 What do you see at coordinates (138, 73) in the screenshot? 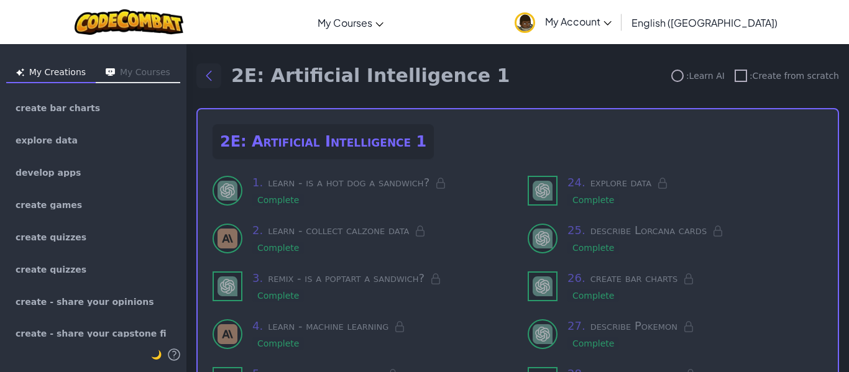
I see `button: My Courses` at bounding box center [138, 73].